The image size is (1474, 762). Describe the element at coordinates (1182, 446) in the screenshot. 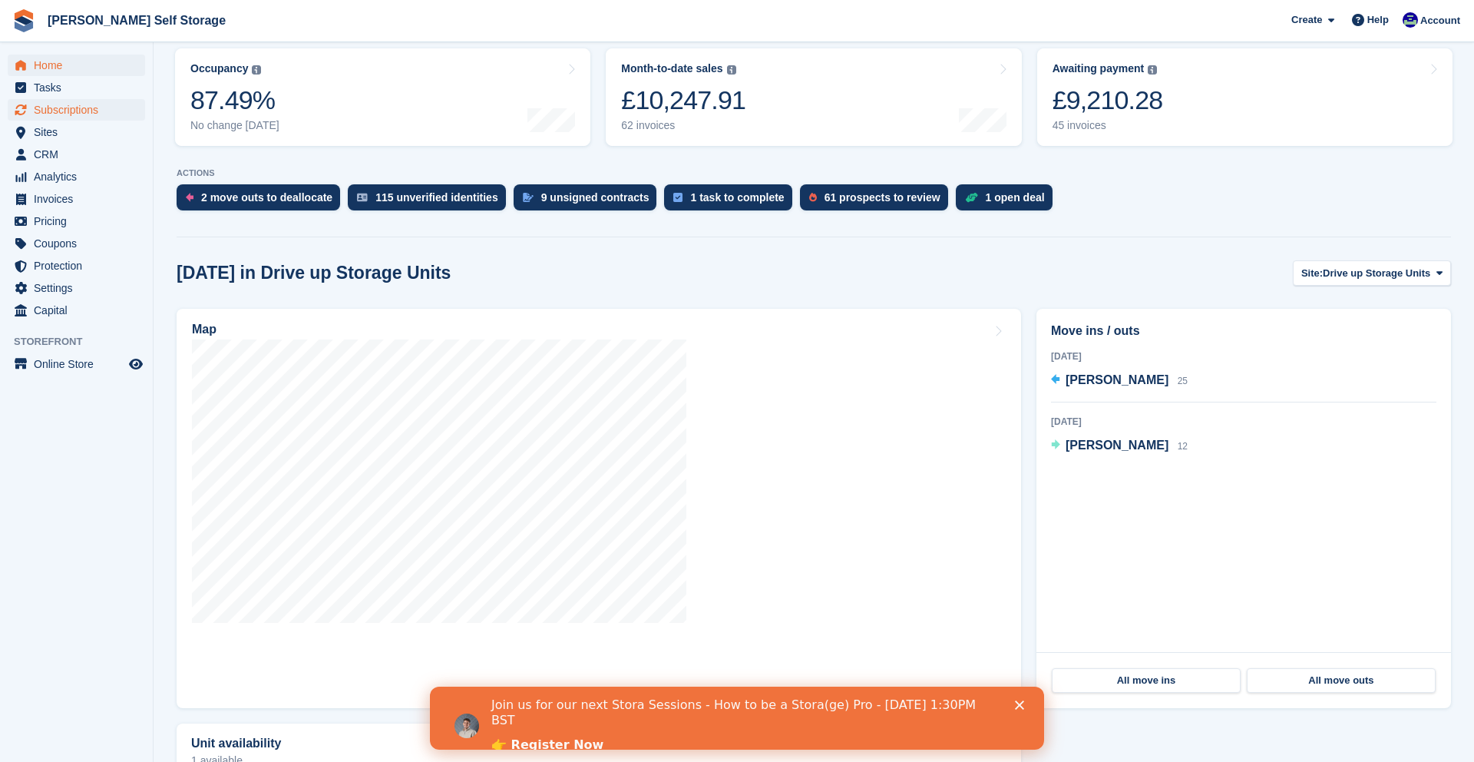

I see `span: 12` at that location.